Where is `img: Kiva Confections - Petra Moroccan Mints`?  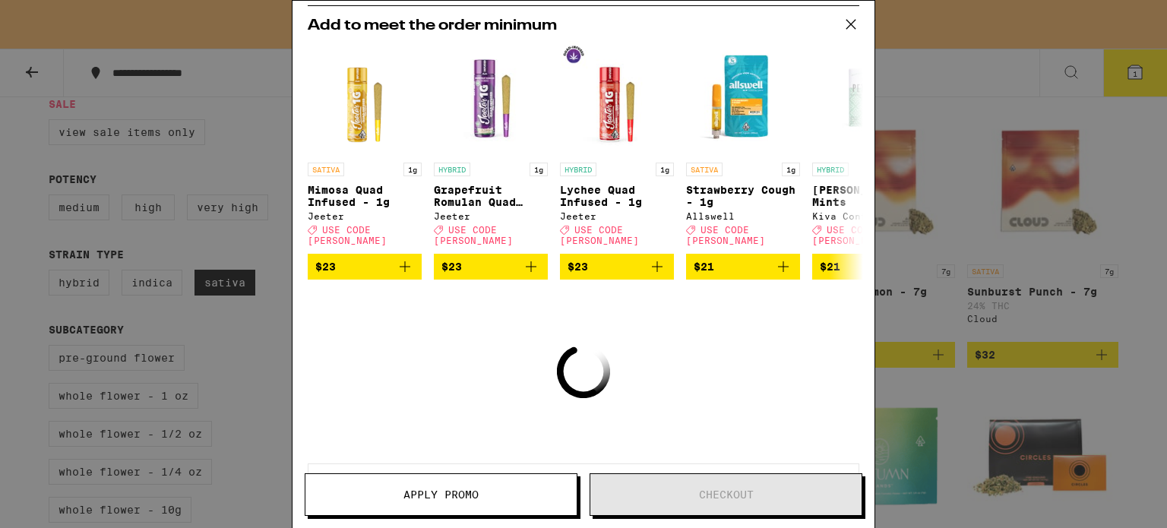 img: Kiva Confections - Petra Moroccan Mints is located at coordinates (869, 98).